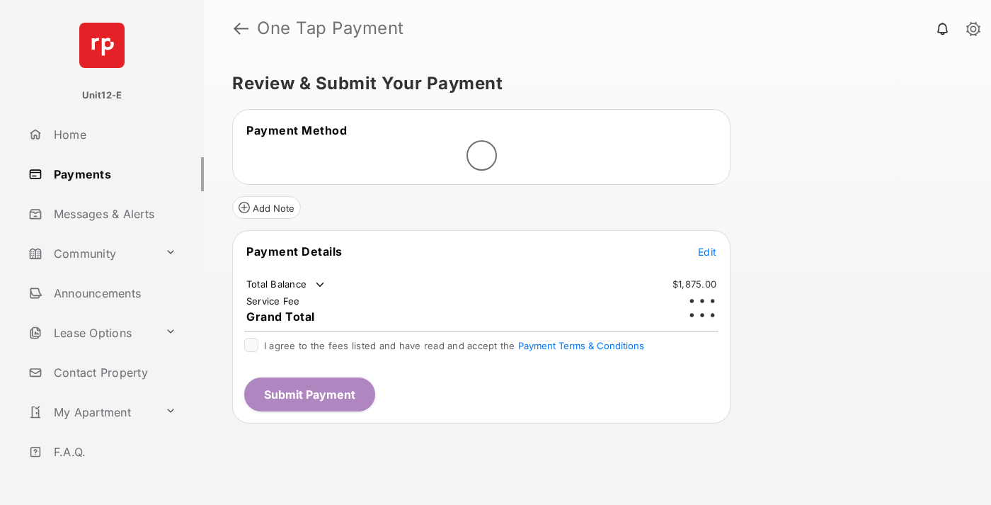 The height and width of the screenshot is (505, 991). I want to click on h5: Review & Submit Your Payment, so click(592, 84).